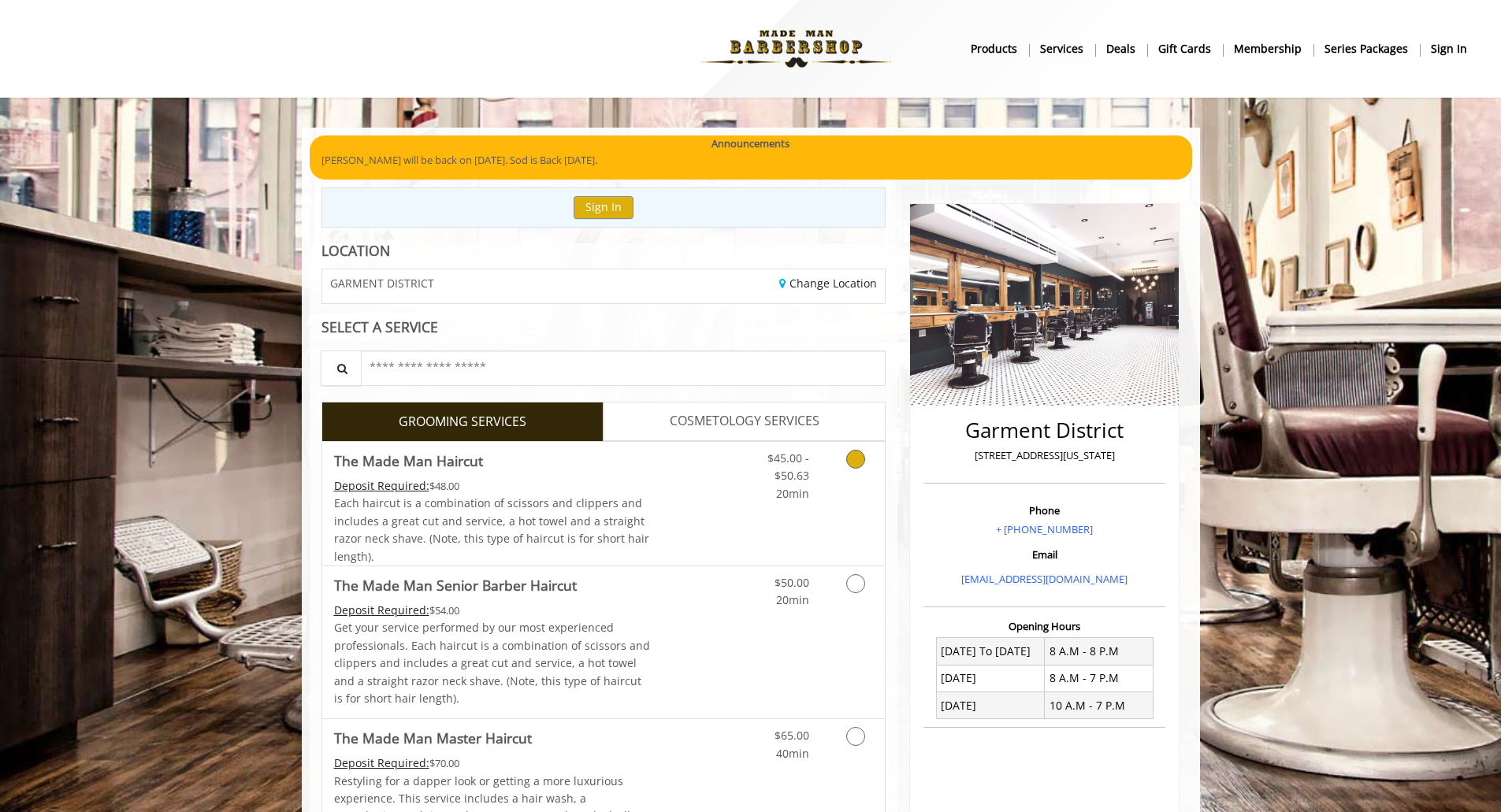 Image resolution: width=1501 pixels, height=812 pixels. I want to click on div: $70.00, so click(492, 764).